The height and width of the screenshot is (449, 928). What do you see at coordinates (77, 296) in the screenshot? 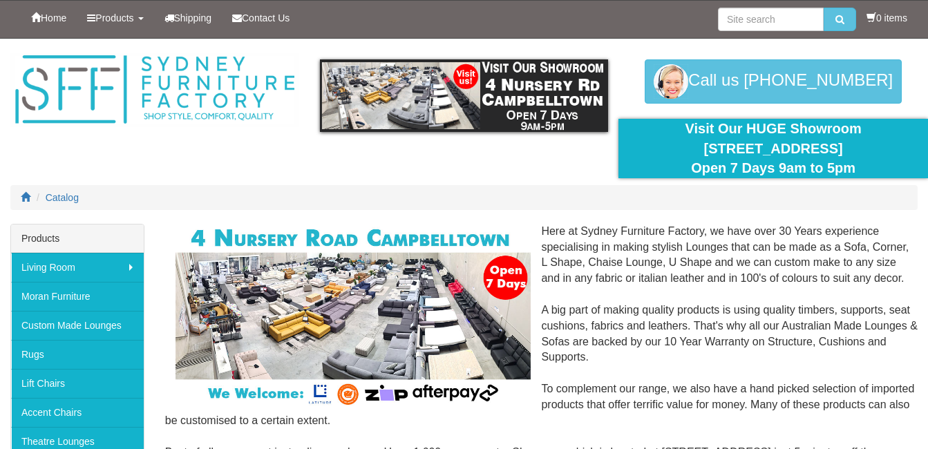
I see `a: Moran Furniture` at bounding box center [77, 296].